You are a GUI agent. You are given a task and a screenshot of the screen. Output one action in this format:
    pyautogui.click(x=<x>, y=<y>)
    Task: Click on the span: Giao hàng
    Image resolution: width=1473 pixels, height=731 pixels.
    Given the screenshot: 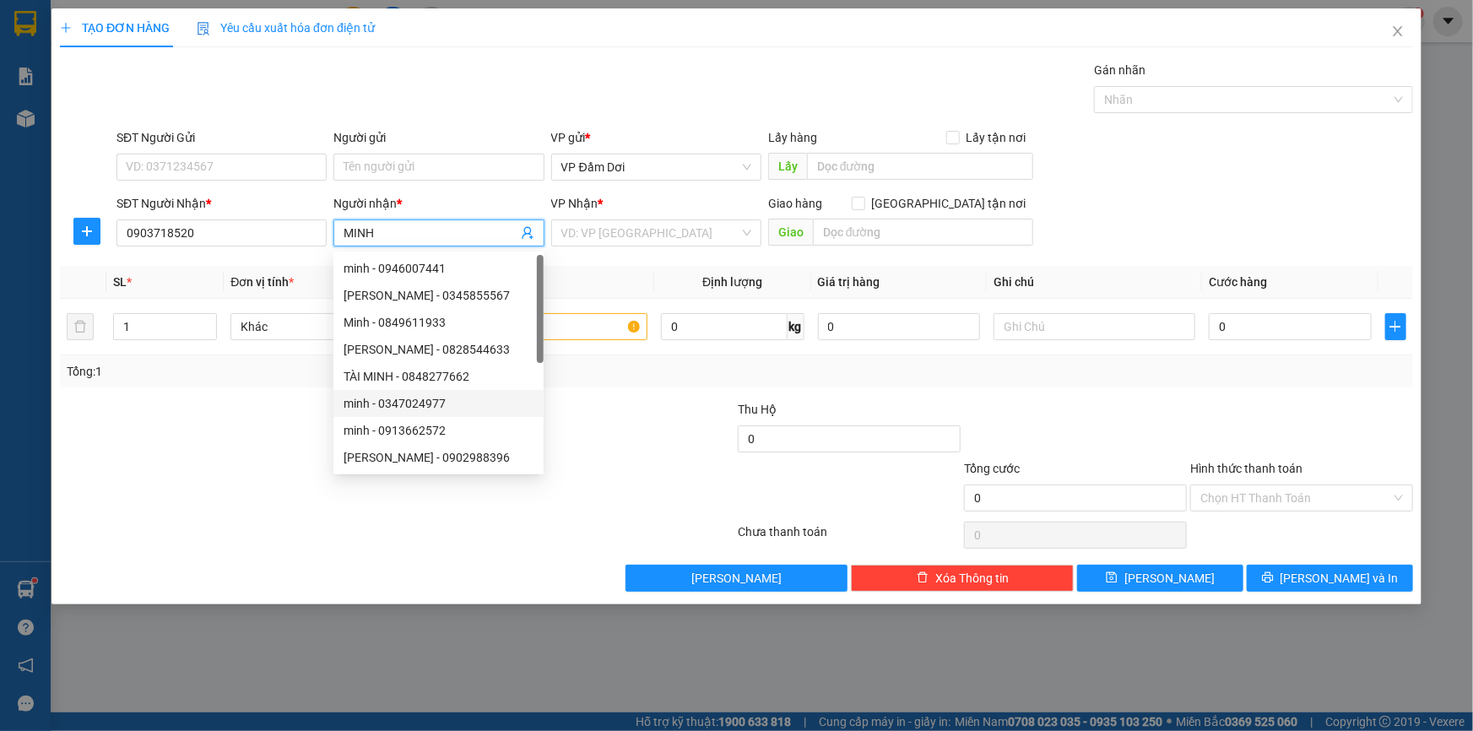 What is the action you would take?
    pyautogui.click(x=795, y=203)
    